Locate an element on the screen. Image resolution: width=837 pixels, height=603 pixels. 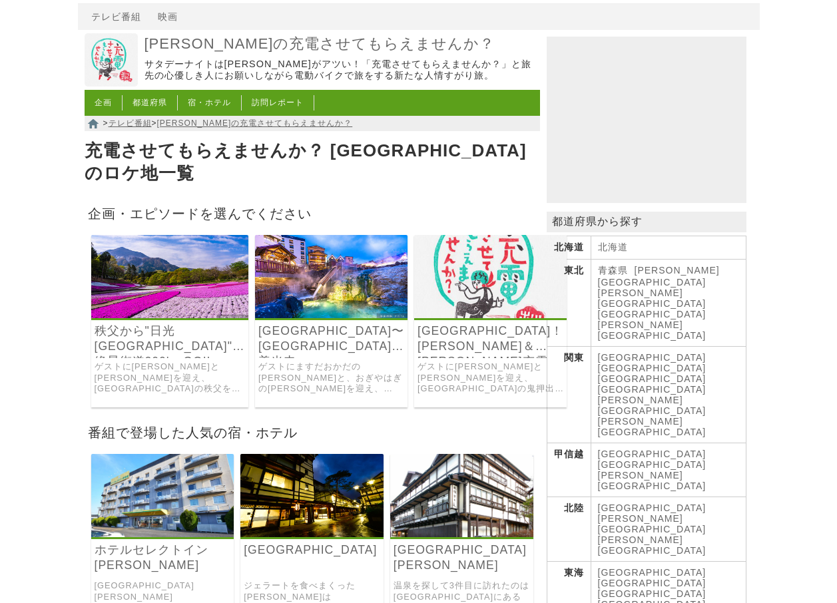
a: 映画 is located at coordinates (168, 17).